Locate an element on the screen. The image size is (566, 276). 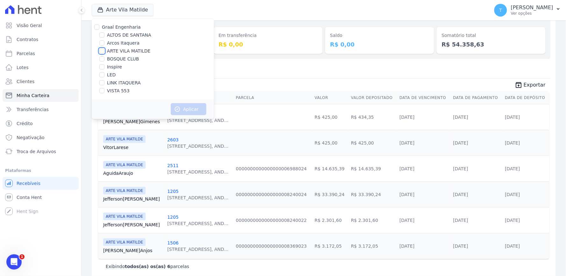
dd: R$ 0,00 is located at coordinates (268, 44).